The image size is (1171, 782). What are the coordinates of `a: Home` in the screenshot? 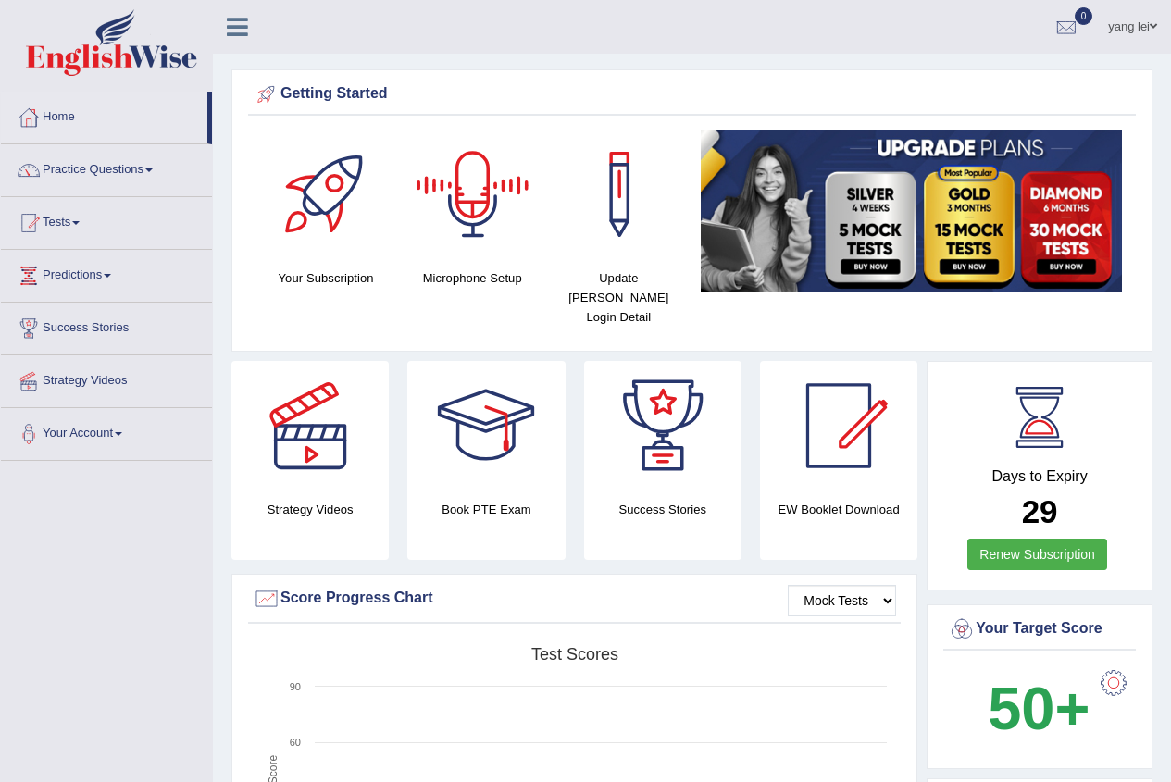 It's located at (104, 115).